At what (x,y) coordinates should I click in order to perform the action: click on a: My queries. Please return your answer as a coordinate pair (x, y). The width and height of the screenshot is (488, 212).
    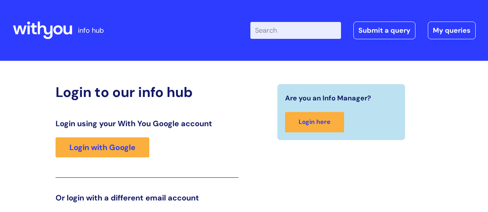
    Looking at the image, I should click on (451, 30).